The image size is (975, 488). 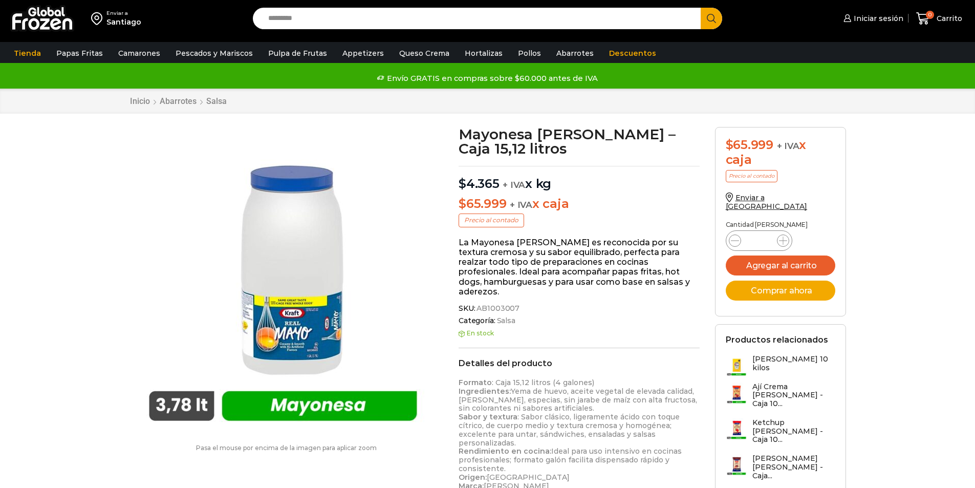 What do you see at coordinates (780, 290) in the screenshot?
I see `button: Comprar ahora` at bounding box center [780, 290].